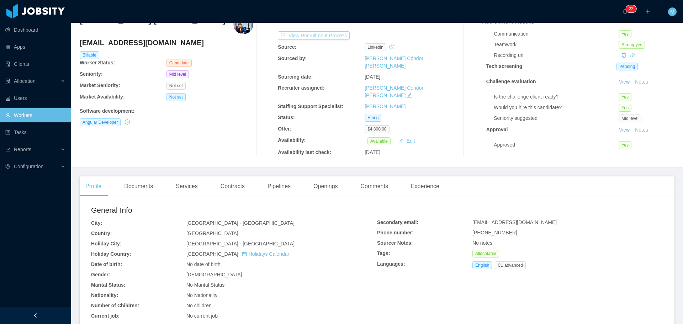 The height and width of the screenshot is (324, 683). I want to click on b: Tags:, so click(384, 253).